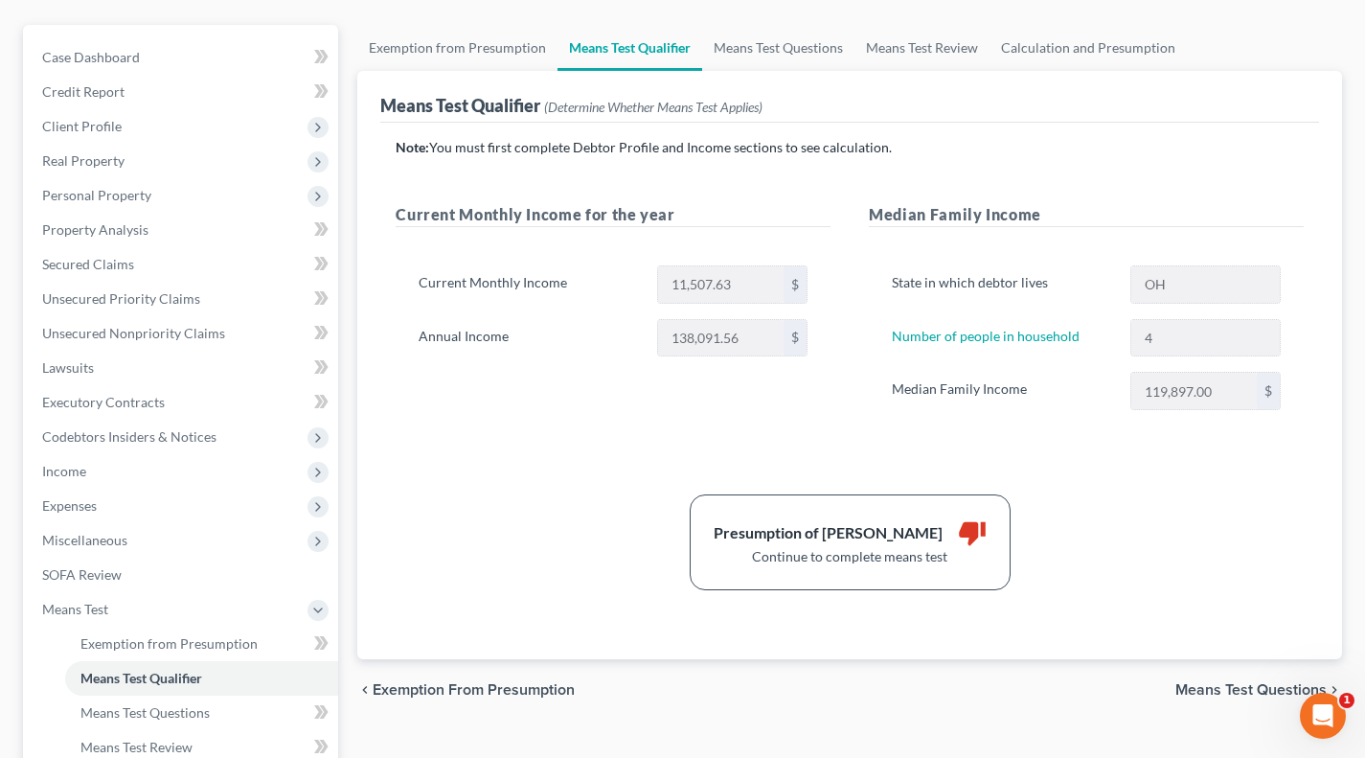 This screenshot has width=1365, height=758. Describe the element at coordinates (182, 299) in the screenshot. I see `a: Unsecured Priority Claims` at that location.